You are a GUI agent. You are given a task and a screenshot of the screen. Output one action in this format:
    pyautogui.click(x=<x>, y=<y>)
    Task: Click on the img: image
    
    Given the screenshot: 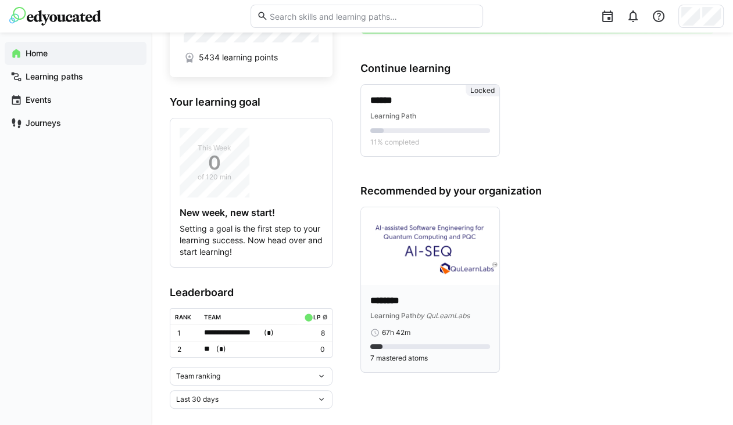 What is the action you would take?
    pyautogui.click(x=430, y=246)
    